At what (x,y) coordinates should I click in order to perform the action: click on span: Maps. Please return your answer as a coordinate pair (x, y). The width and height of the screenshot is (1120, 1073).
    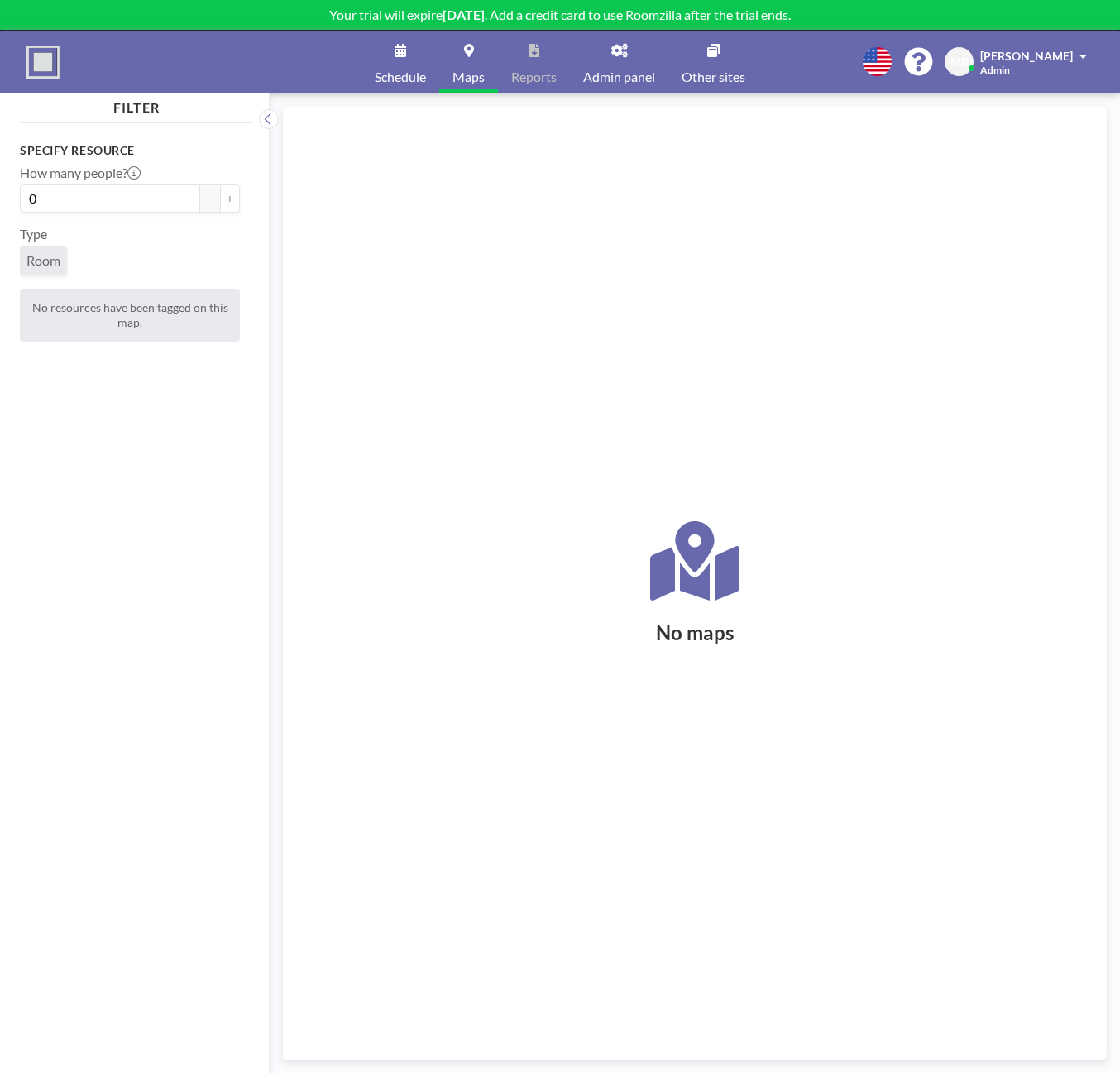
    Looking at the image, I should click on (468, 77).